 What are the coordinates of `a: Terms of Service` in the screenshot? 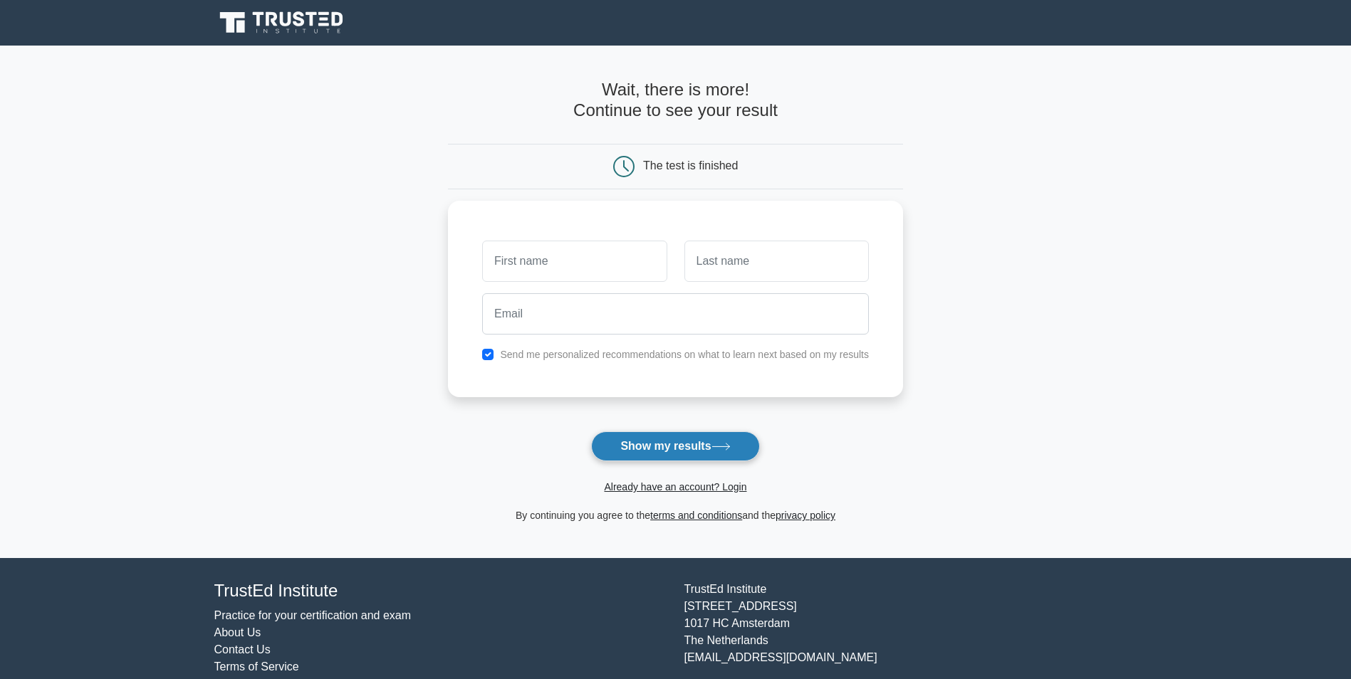 It's located at (256, 666).